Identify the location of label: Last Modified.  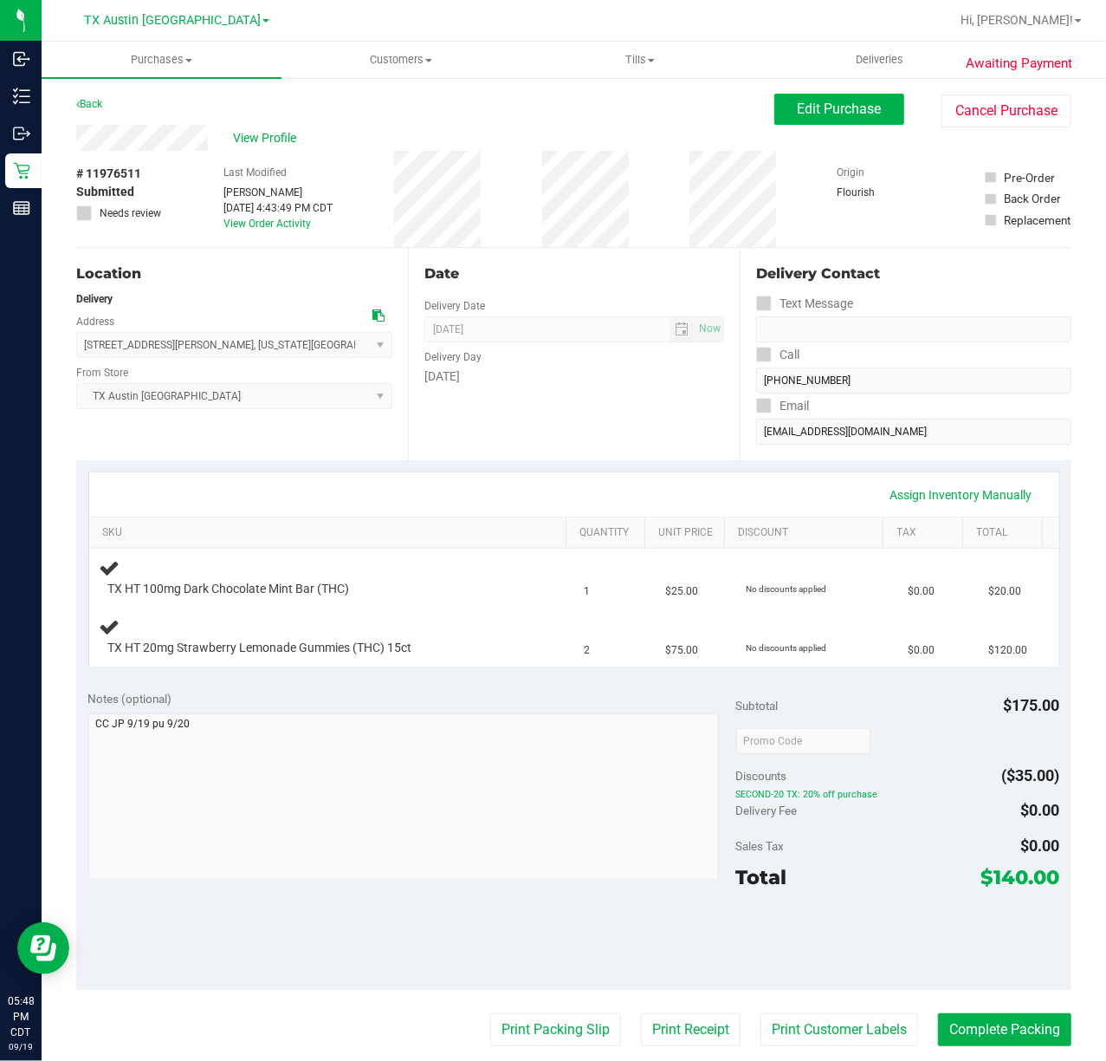
(256, 172).